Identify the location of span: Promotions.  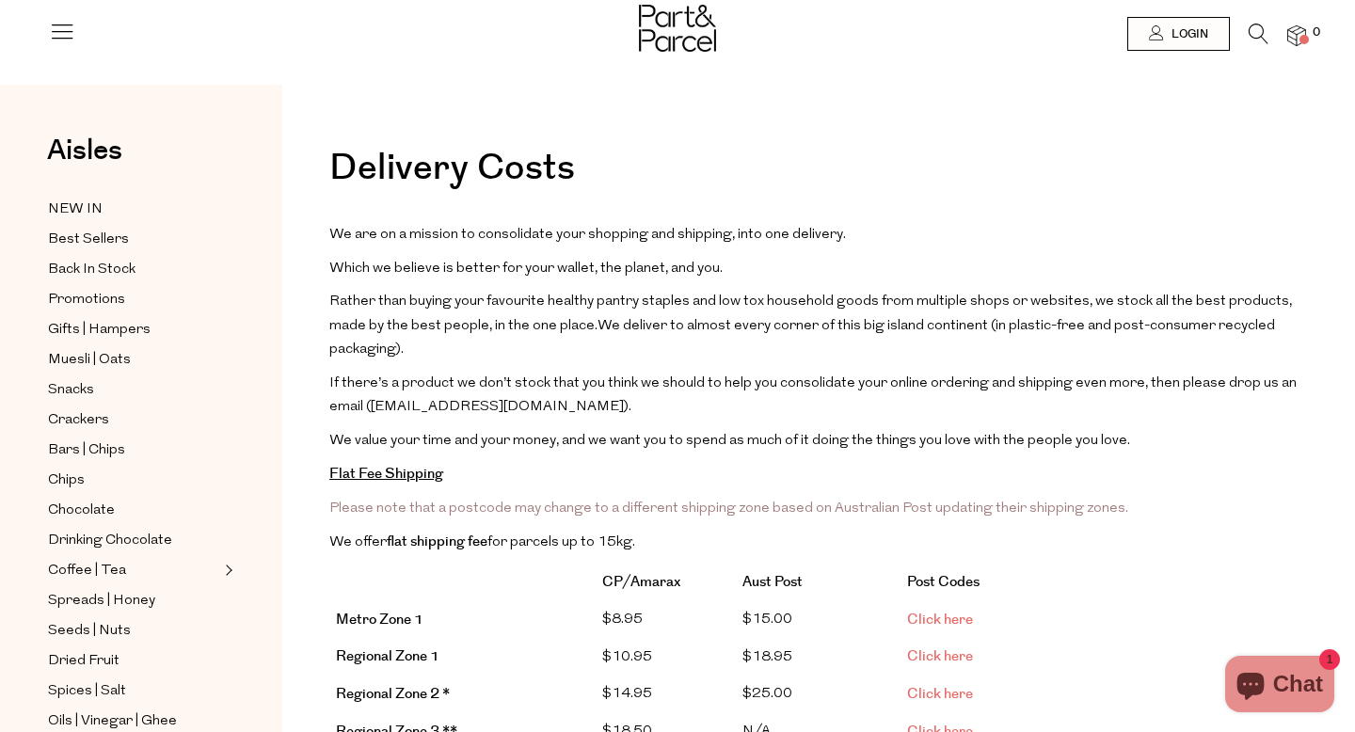
(87, 300).